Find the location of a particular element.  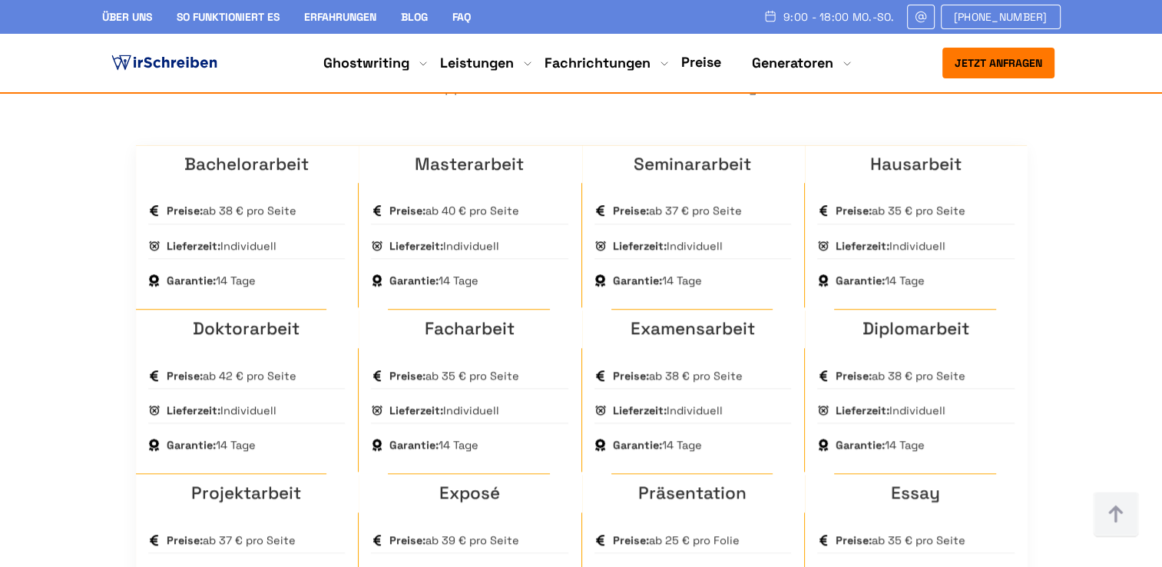

span: ab 25 € pro Folie is located at coordinates (676, 540).